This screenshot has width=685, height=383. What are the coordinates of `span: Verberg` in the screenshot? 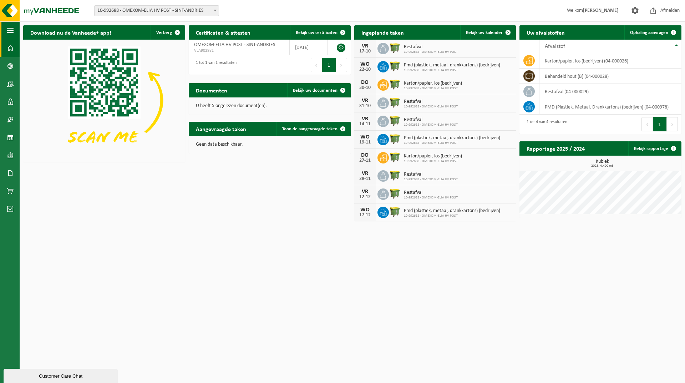 It's located at (164, 32).